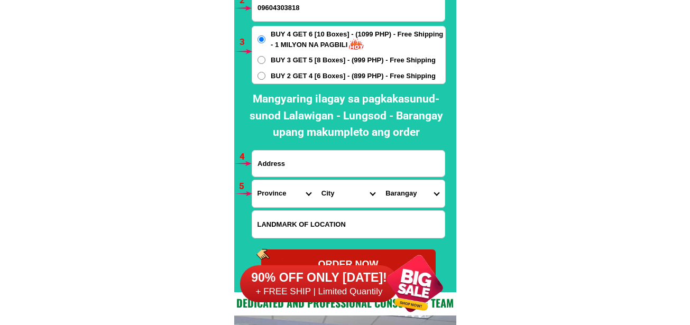 Image resolution: width=690 pixels, height=325 pixels. I want to click on input: Input LANDMARKOFLOCATION, so click(348, 224).